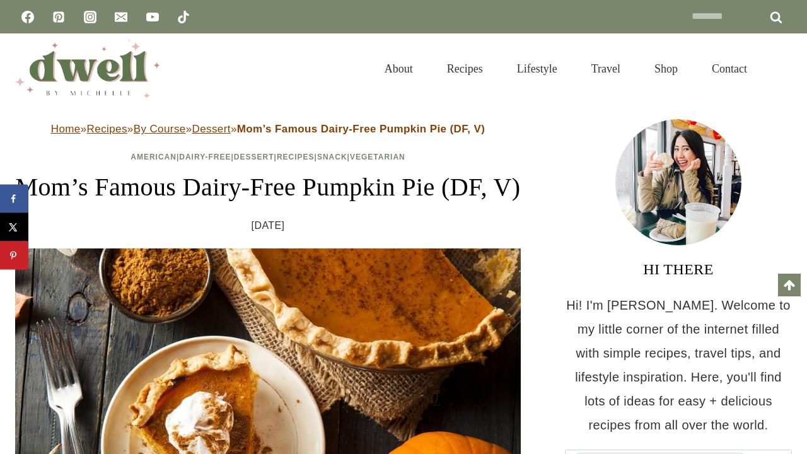 This screenshot has width=807, height=454. Describe the element at coordinates (566, 69) in the screenshot. I see `nav: Primary Navigation` at that location.